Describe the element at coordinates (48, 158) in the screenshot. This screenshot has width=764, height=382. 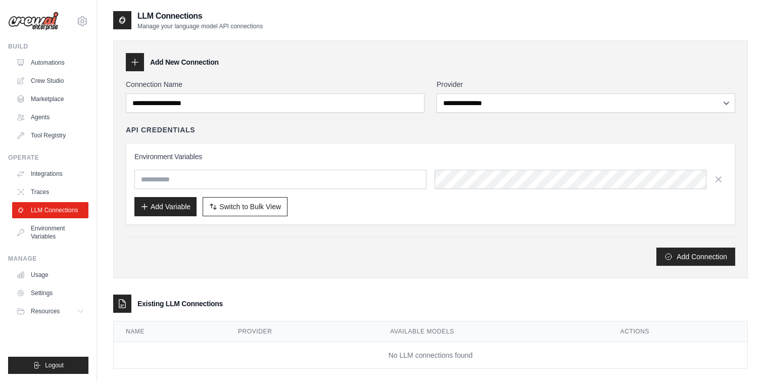
I see `div: Operate` at that location.